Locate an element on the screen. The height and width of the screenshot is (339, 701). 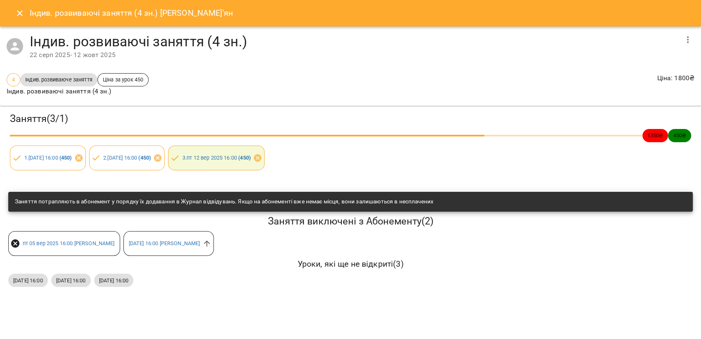
button: Close is located at coordinates (20, 13).